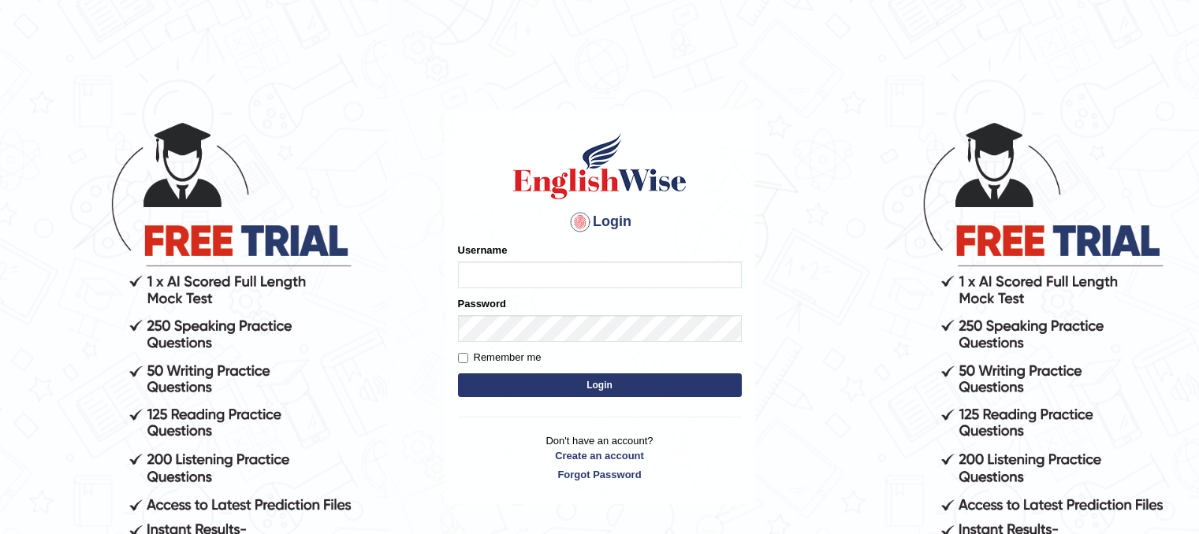  Describe the element at coordinates (482, 250) in the screenshot. I see `label: Username` at that location.